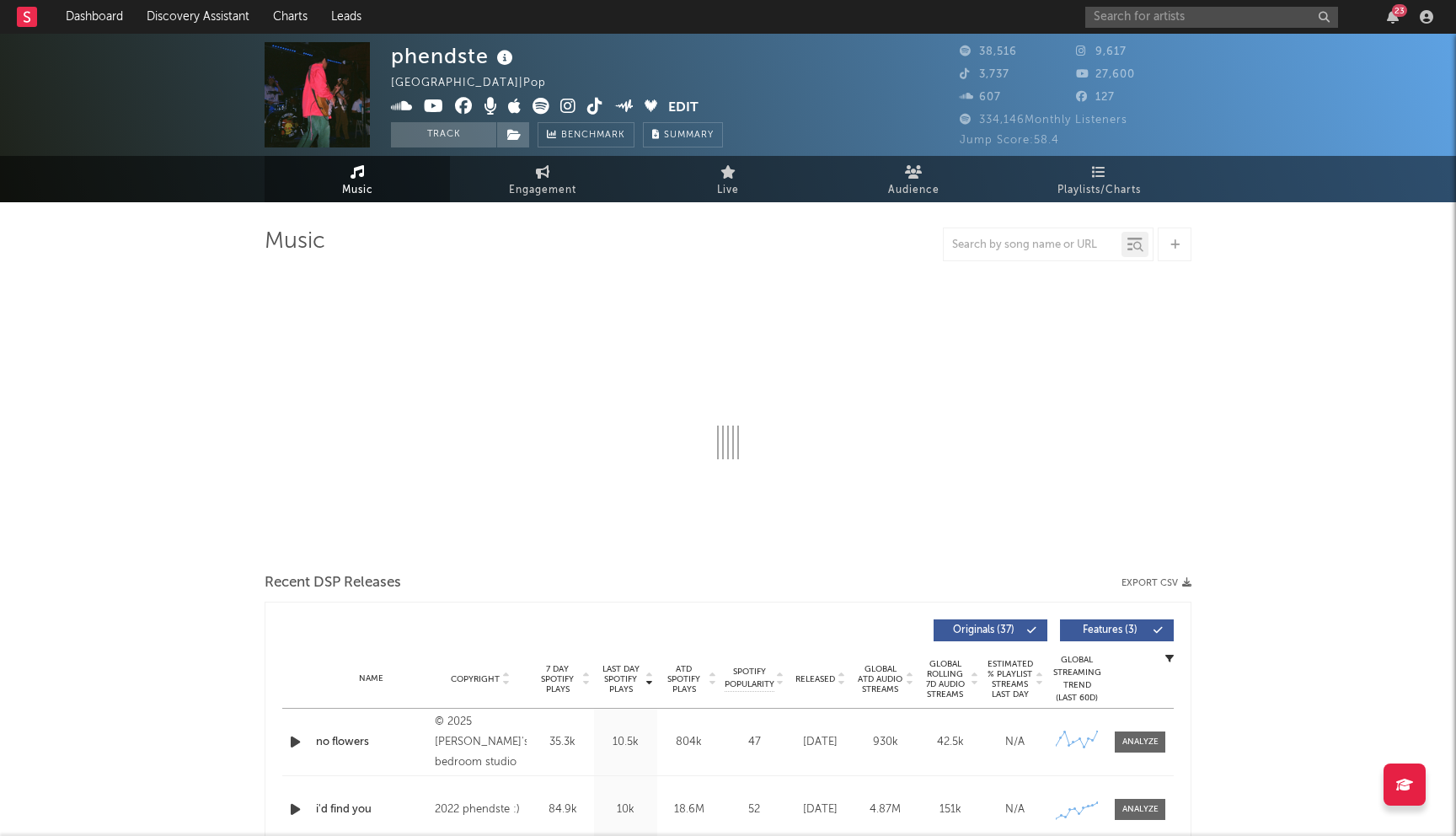 This screenshot has height=836, width=1456. Describe the element at coordinates (1212, 17) in the screenshot. I see `input: Search for artists` at that location.